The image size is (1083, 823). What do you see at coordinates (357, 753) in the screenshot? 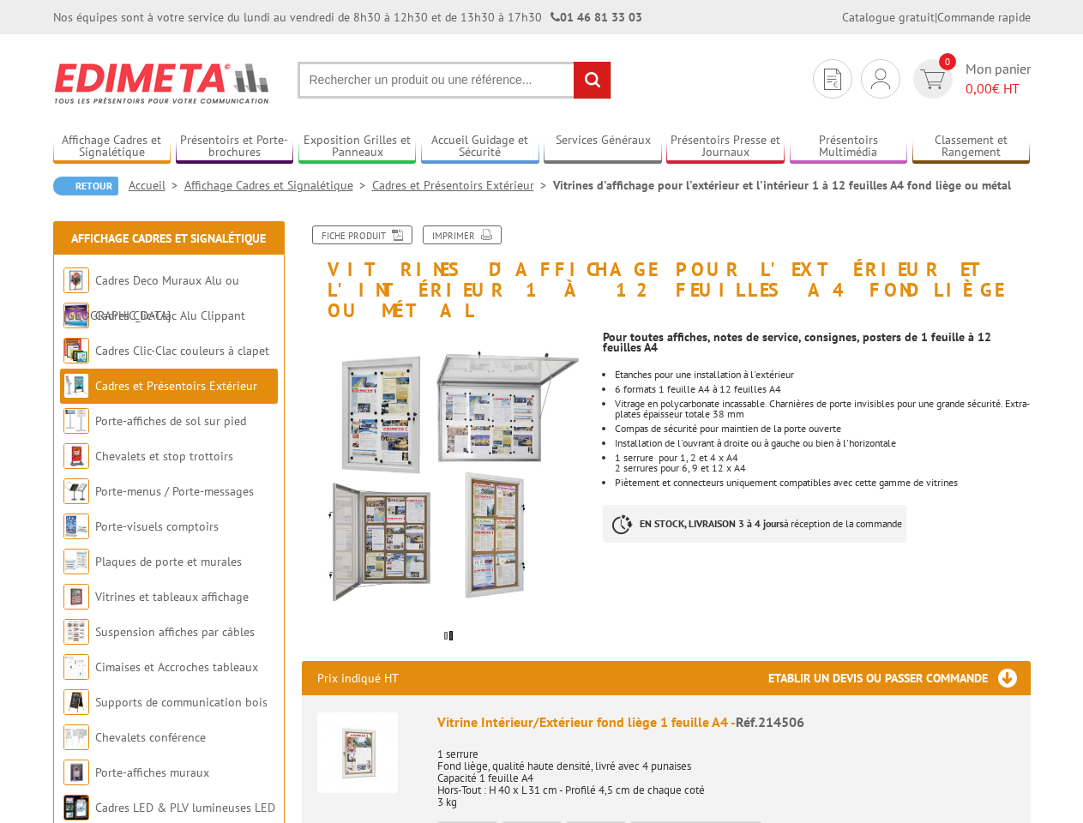
I see `img: Vitrine Intérieur/Extérieur fond liège 1 feuille A4` at bounding box center [357, 753].